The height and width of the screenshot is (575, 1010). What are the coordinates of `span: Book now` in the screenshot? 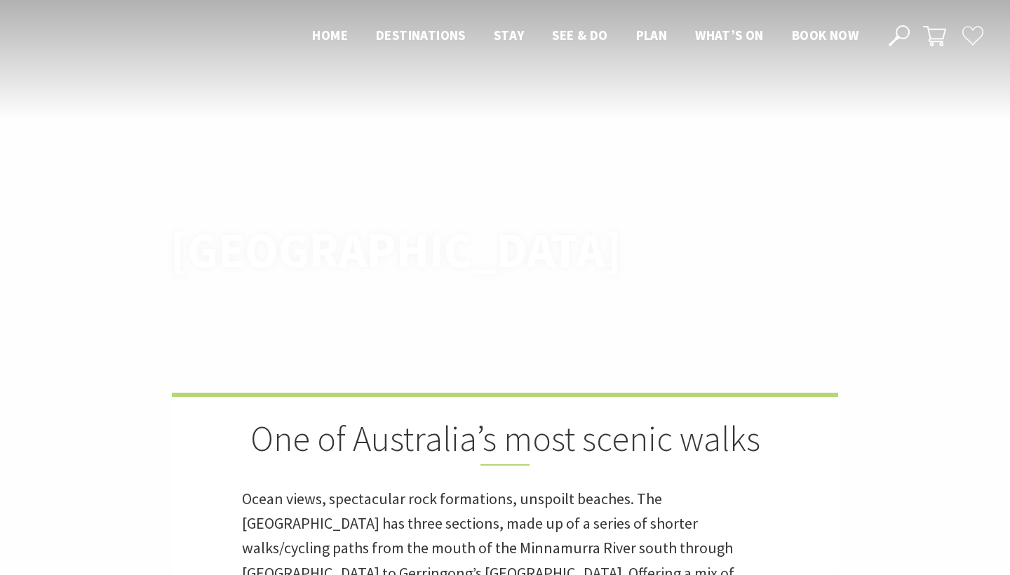 It's located at (825, 35).